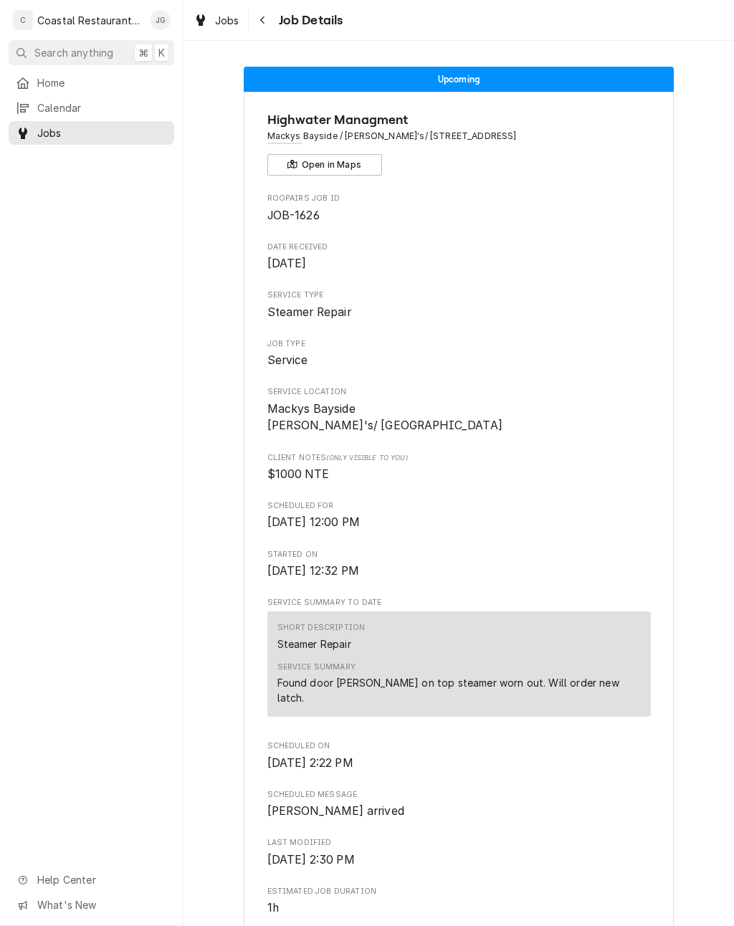 The width and height of the screenshot is (734, 926). I want to click on div: Short Description, so click(321, 628).